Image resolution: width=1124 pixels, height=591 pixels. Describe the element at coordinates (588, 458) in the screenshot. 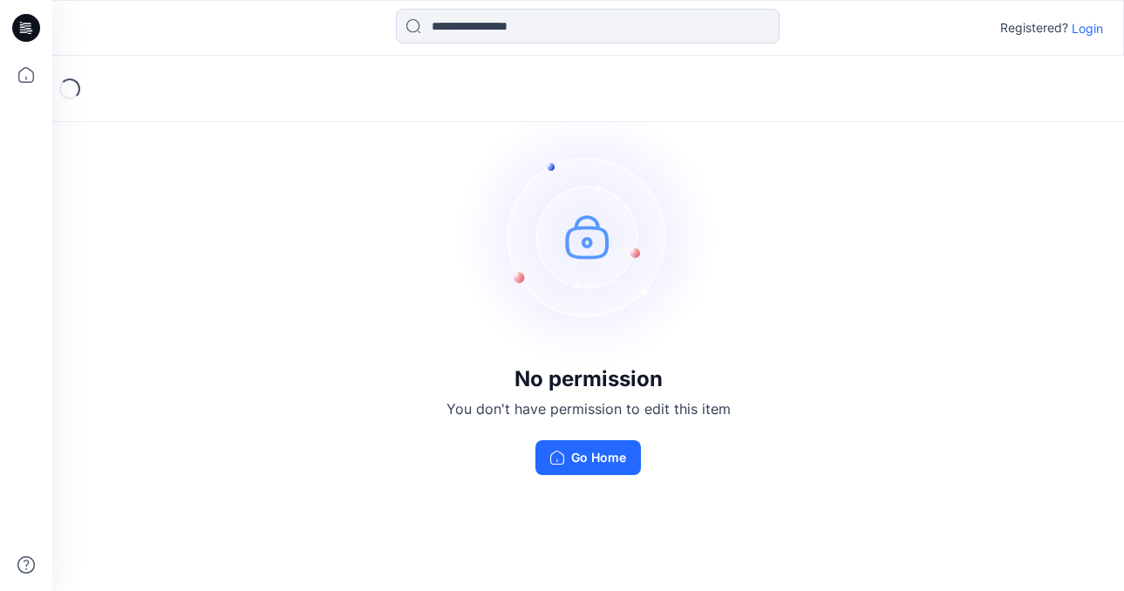

I see `a: Go Home` at that location.